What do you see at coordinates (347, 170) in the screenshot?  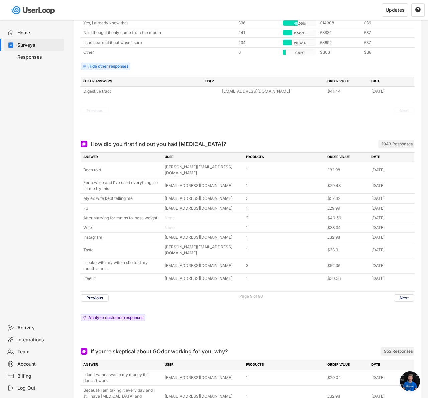 I see `div: £32.98` at bounding box center [347, 170].